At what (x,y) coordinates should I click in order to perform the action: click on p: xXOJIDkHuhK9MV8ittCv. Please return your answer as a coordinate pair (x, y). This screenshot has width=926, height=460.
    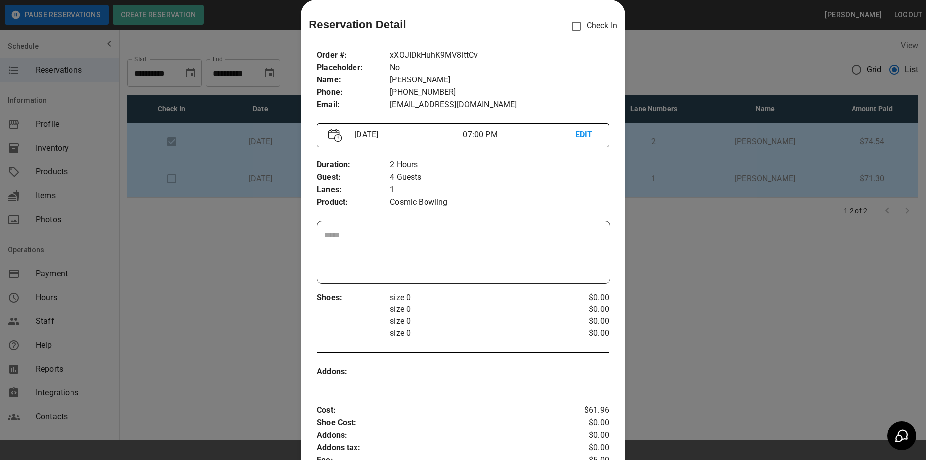
    Looking at the image, I should click on (500, 55).